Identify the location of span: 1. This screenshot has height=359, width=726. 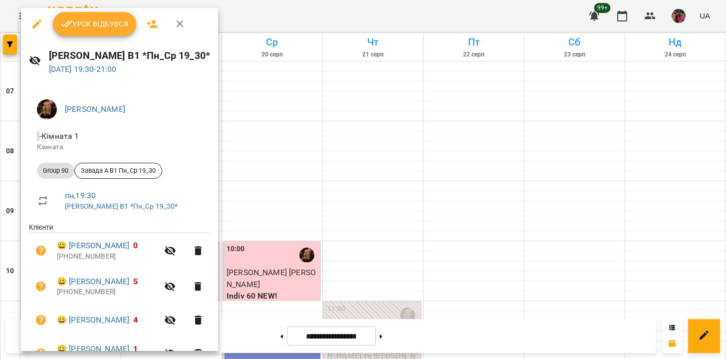
(135, 348).